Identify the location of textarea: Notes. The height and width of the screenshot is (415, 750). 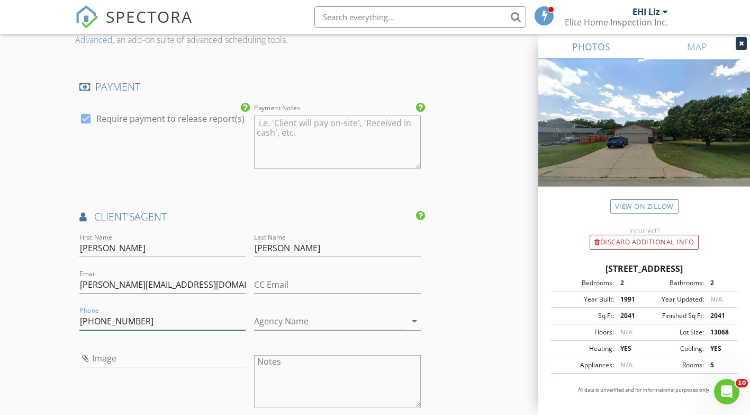
(337, 381).